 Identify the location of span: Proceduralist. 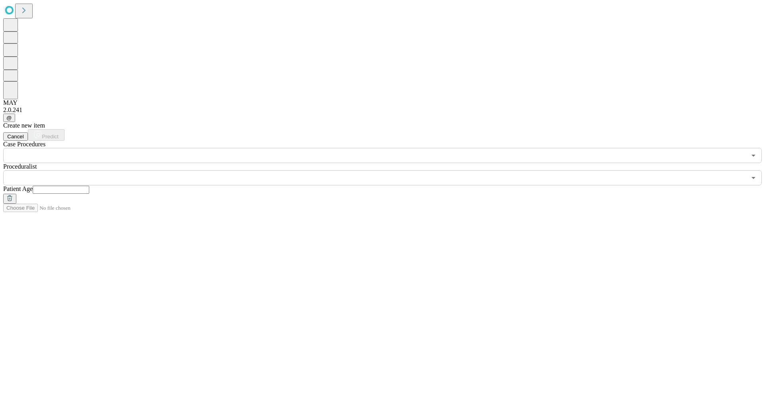
(20, 166).